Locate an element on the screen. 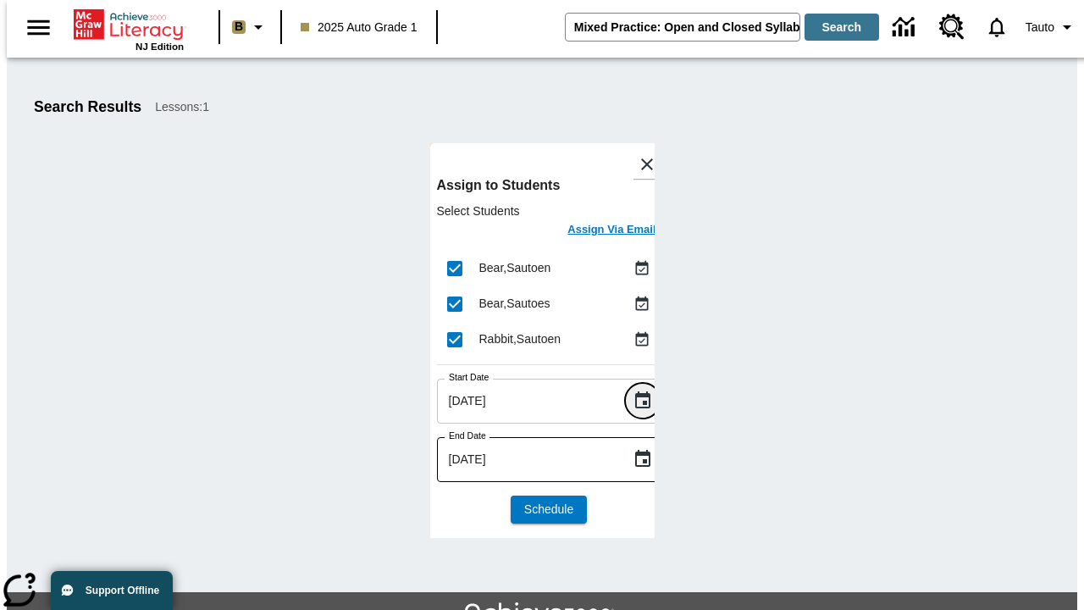 This screenshot has width=1084, height=610. span: Support Offline is located at coordinates (122, 591).